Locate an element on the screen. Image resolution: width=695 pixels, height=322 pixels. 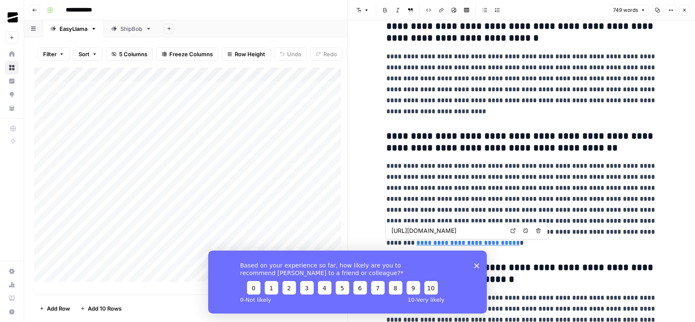
button: Sort is located at coordinates (88, 54).